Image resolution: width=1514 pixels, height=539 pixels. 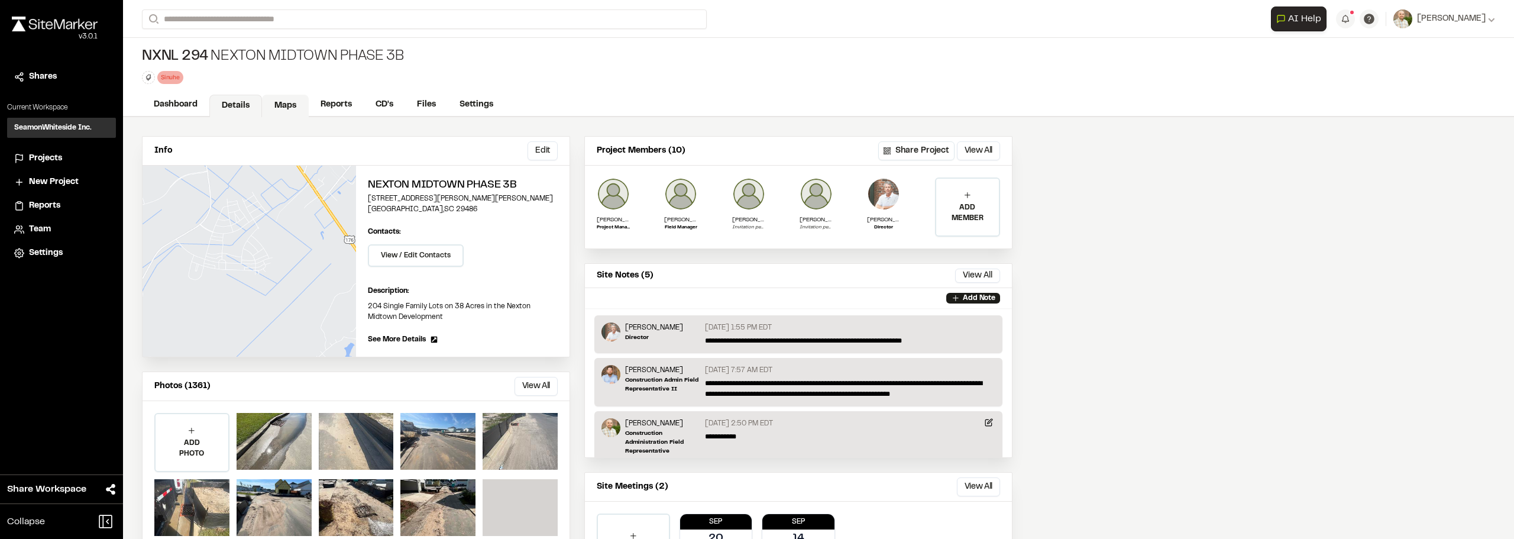 What do you see at coordinates (54, 24) in the screenshot?
I see `img: rebrand.png` at bounding box center [54, 24].